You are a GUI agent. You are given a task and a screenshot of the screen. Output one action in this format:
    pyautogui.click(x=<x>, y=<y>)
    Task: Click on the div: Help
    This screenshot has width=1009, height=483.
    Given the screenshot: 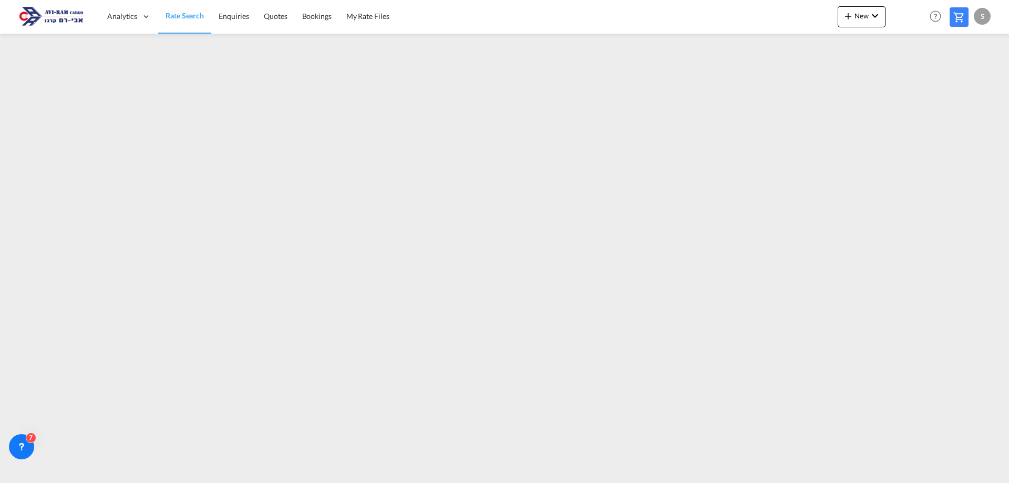 What is the action you would take?
    pyautogui.click(x=938, y=17)
    